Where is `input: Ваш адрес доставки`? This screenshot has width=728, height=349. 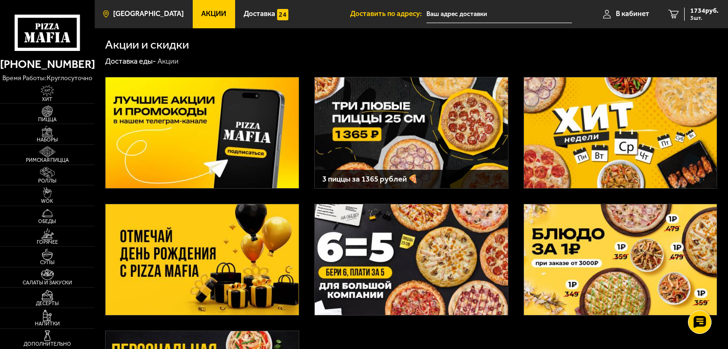
input: Ваш адрес доставки is located at coordinates (499, 14).